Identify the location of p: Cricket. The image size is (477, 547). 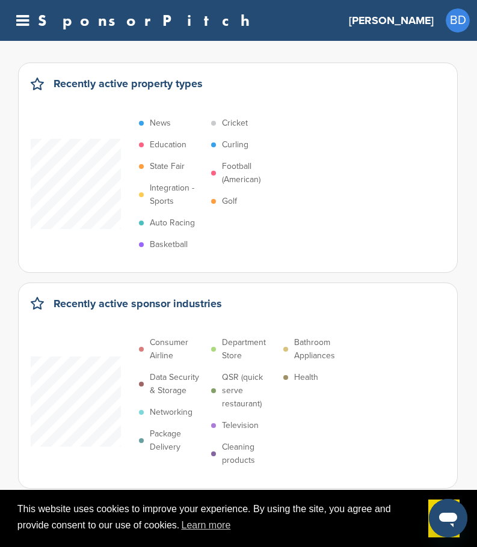
(234, 123).